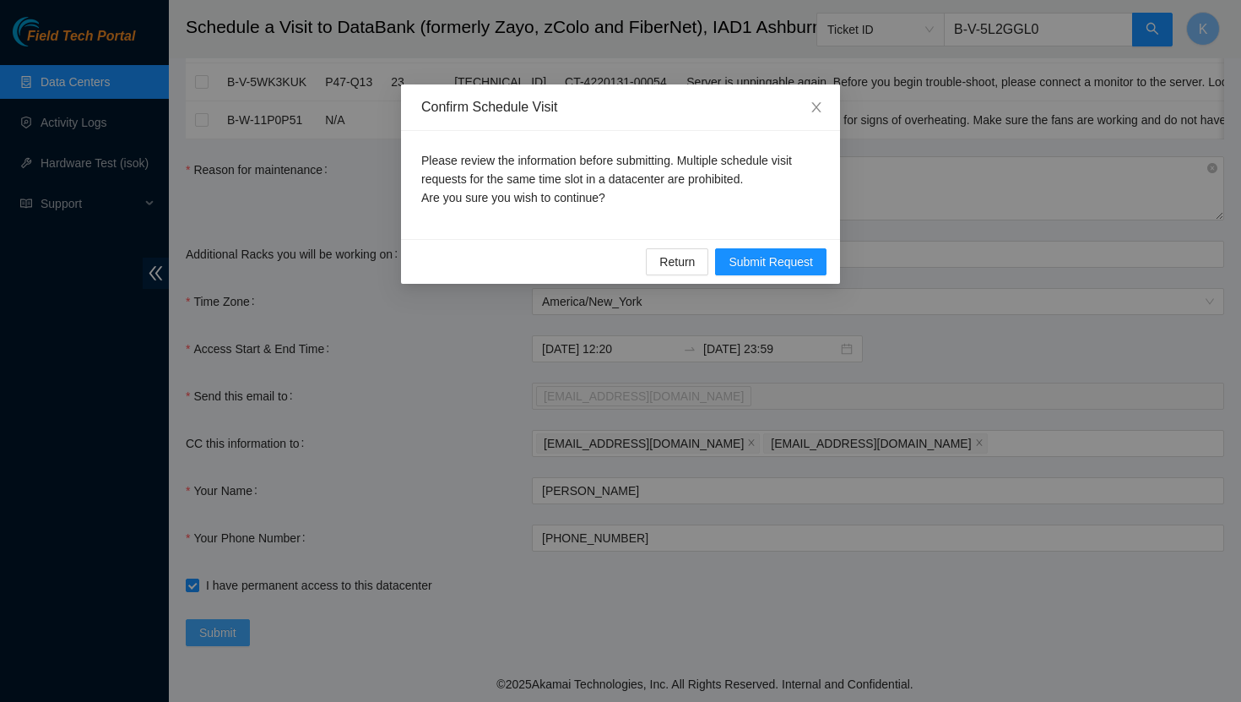 Image resolution: width=1241 pixels, height=702 pixels. What do you see at coordinates (621, 179) in the screenshot?
I see `p: Please review the information before submitting. Multiple schedule visit requests for the same ti...` at bounding box center [621, 179].